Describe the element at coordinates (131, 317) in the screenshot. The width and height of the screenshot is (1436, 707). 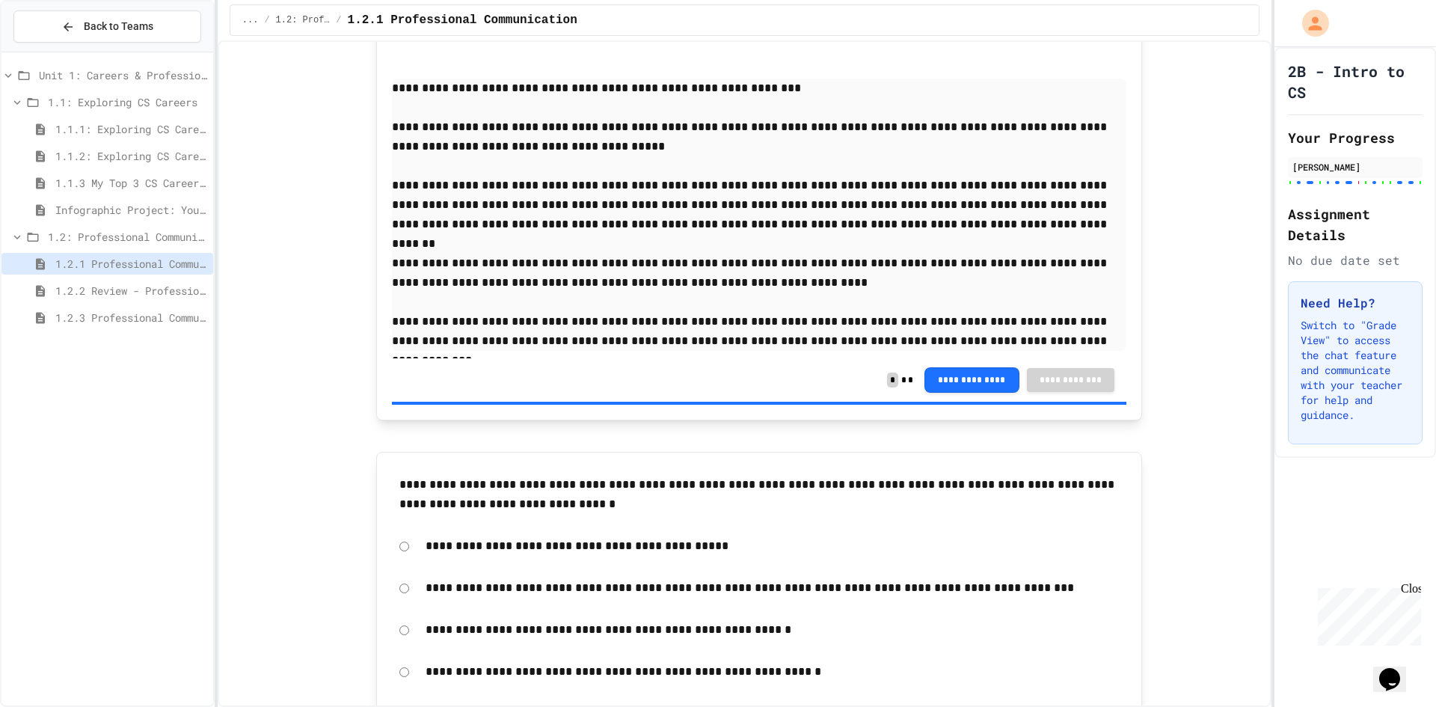
I see `span: 1.2.3 Professional Communication Challenge` at that location.